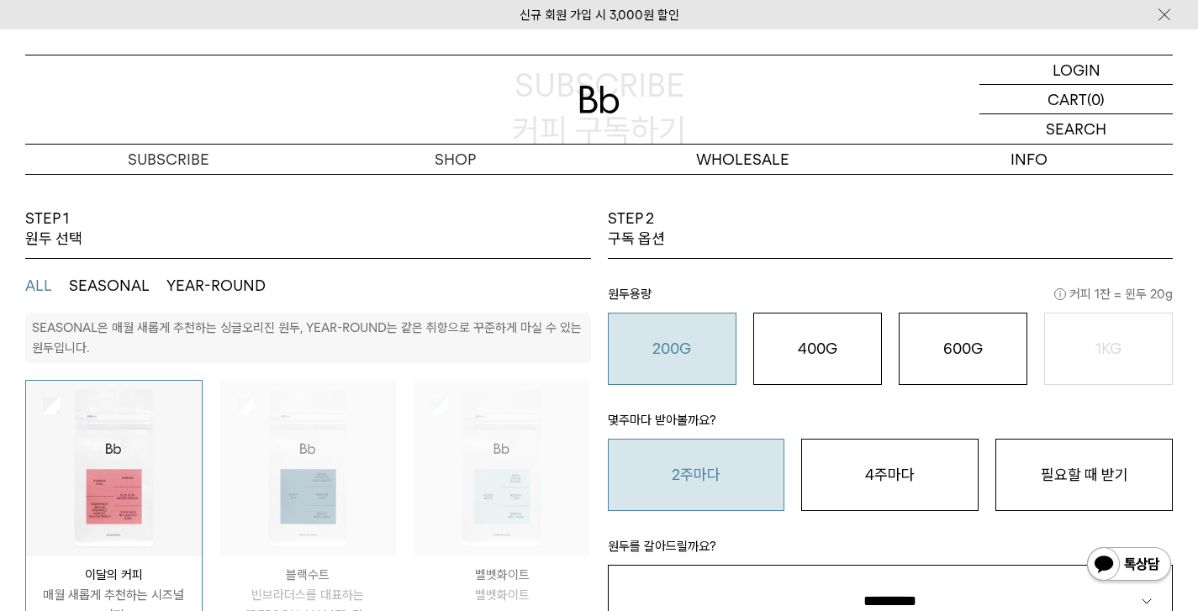  Describe the element at coordinates (168, 159) in the screenshot. I see `p: SUBSCRIBE` at that location.